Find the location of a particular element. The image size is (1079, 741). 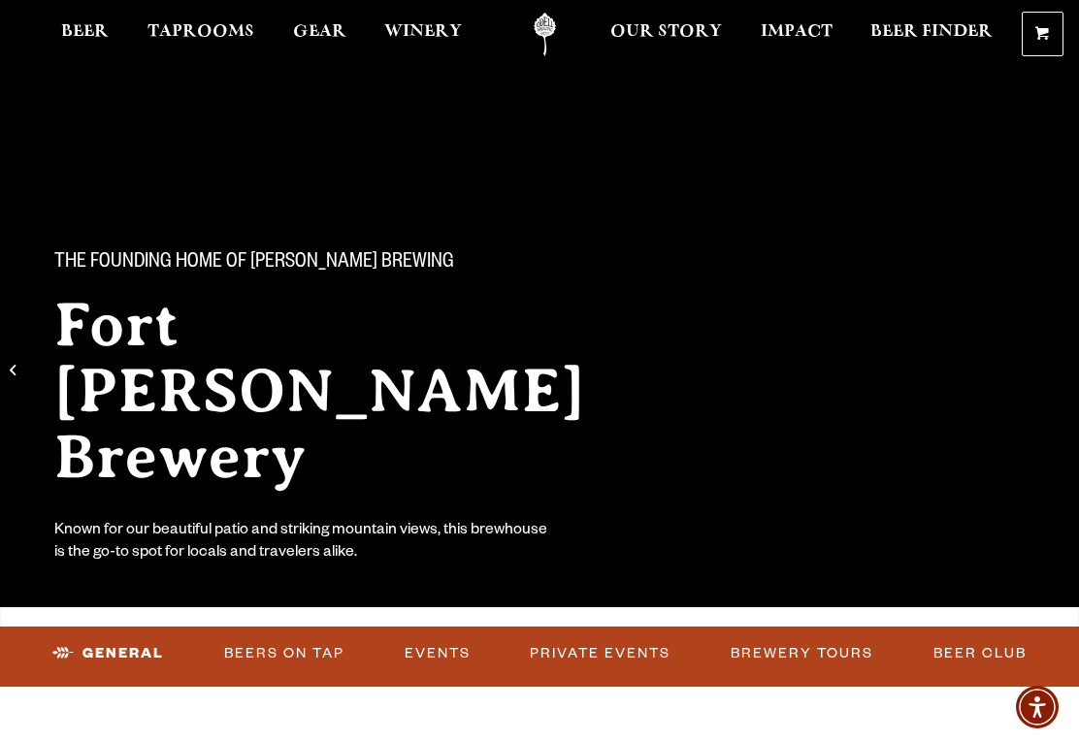

a: Beer is located at coordinates (84, 34).